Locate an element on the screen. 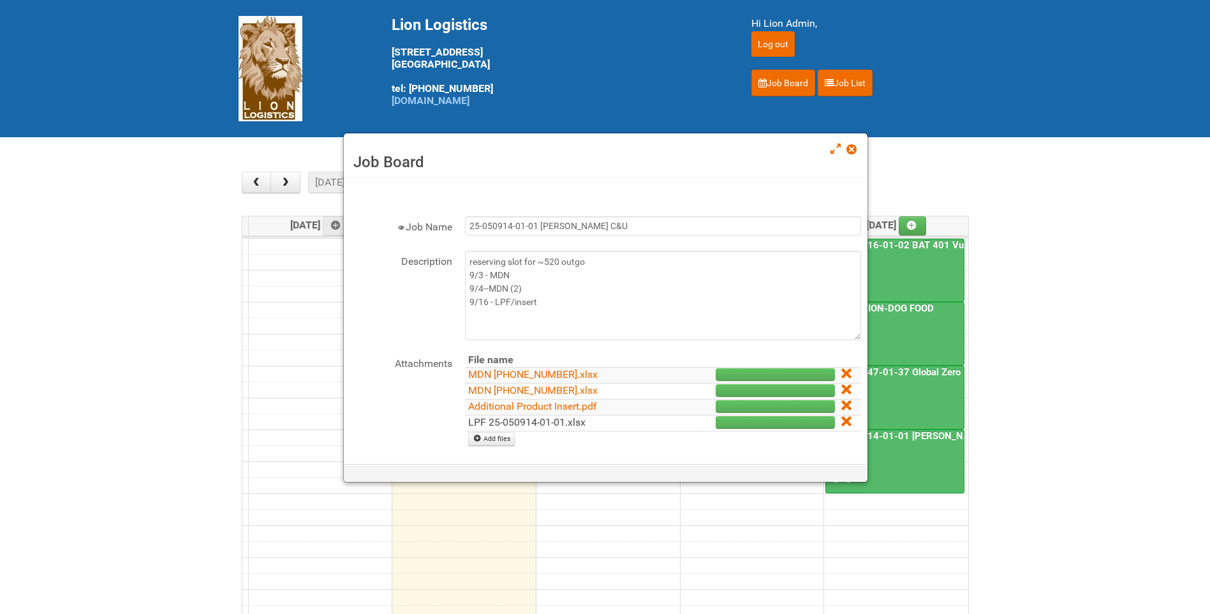 The width and height of the screenshot is (1210, 614). a: Additional Product Insert.pdf is located at coordinates (533, 406).